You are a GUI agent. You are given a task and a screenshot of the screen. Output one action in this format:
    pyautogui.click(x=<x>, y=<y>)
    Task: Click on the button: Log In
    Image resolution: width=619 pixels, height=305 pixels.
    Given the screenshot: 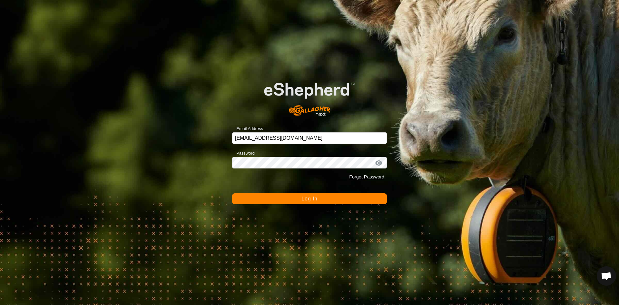 What is the action you would take?
    pyautogui.click(x=310, y=199)
    